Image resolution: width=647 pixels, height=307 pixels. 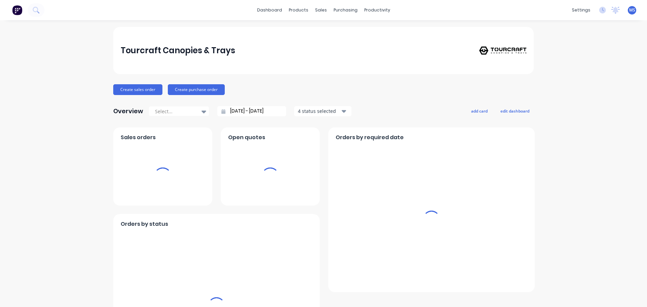 What do you see at coordinates (377, 10) in the screenshot?
I see `div: productivity` at bounding box center [377, 10].